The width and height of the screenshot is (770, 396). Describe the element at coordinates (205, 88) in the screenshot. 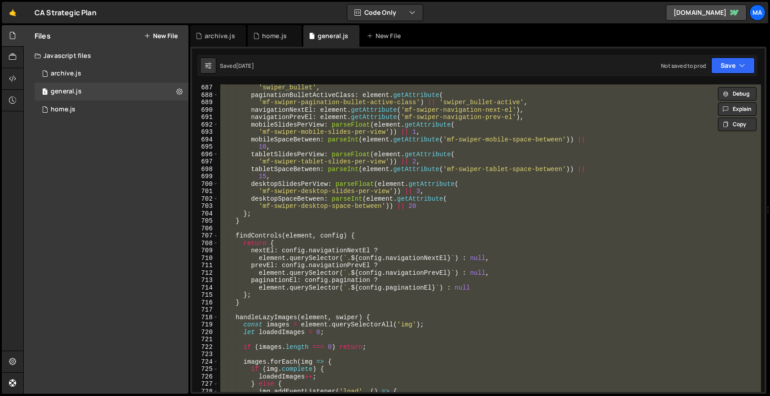

I see `div: 687` at that location.